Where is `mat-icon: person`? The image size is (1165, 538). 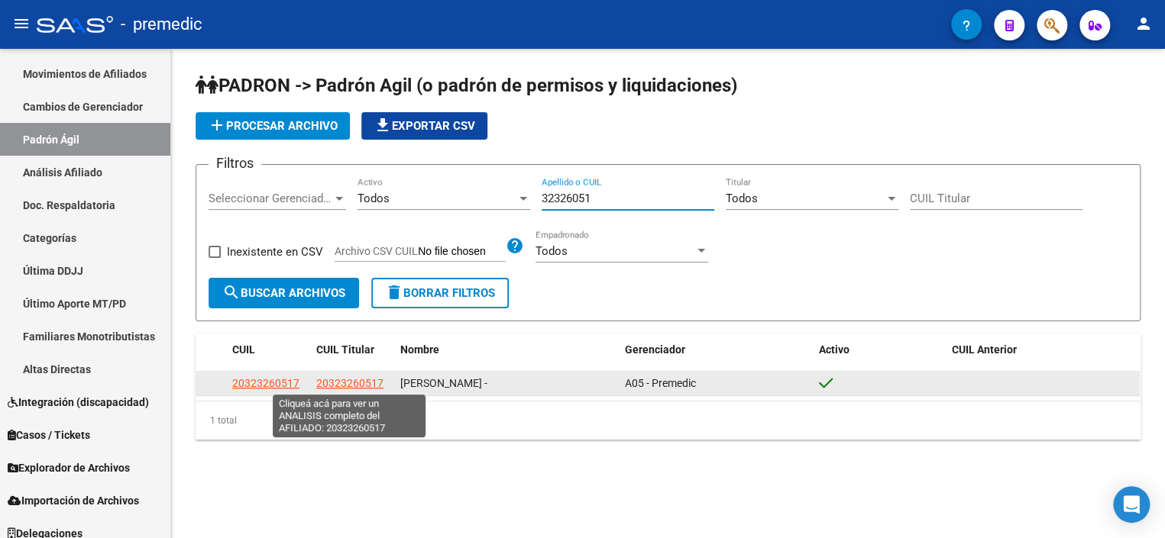
mat-icon: person is located at coordinates (1143, 24).